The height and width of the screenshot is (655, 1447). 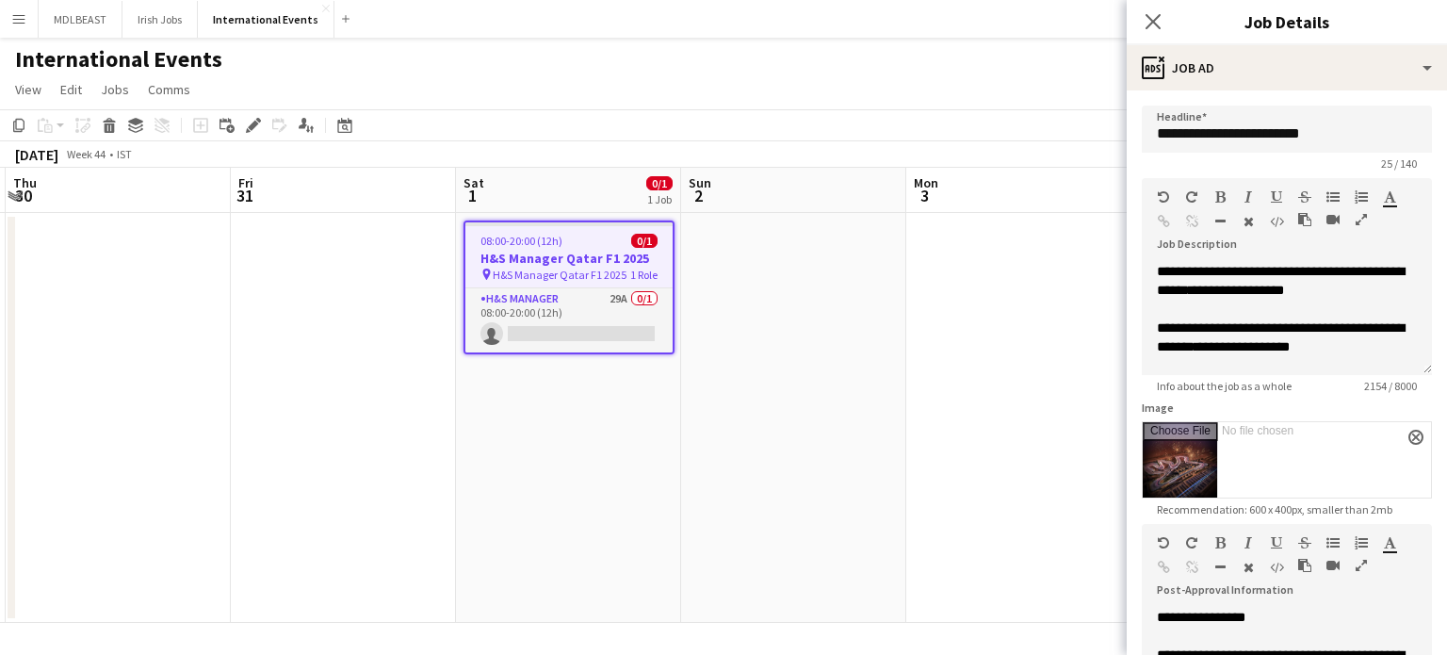 I want to click on span: 25 / 140, so click(x=1399, y=163).